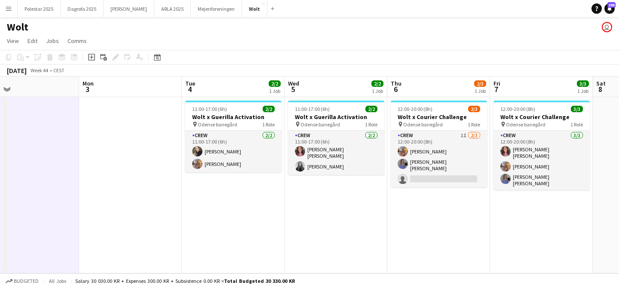  I want to click on app-user-avatar: Tatianna Tobiassen, so click(607, 27).